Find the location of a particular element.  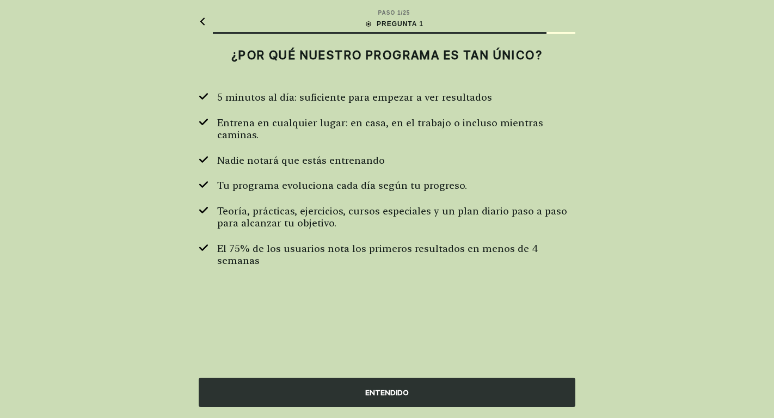

font: Teoría, prácticas, ejercicios, cursos especiales y un plan diario paso a paso para alcanzar tu ob... is located at coordinates (392, 217).